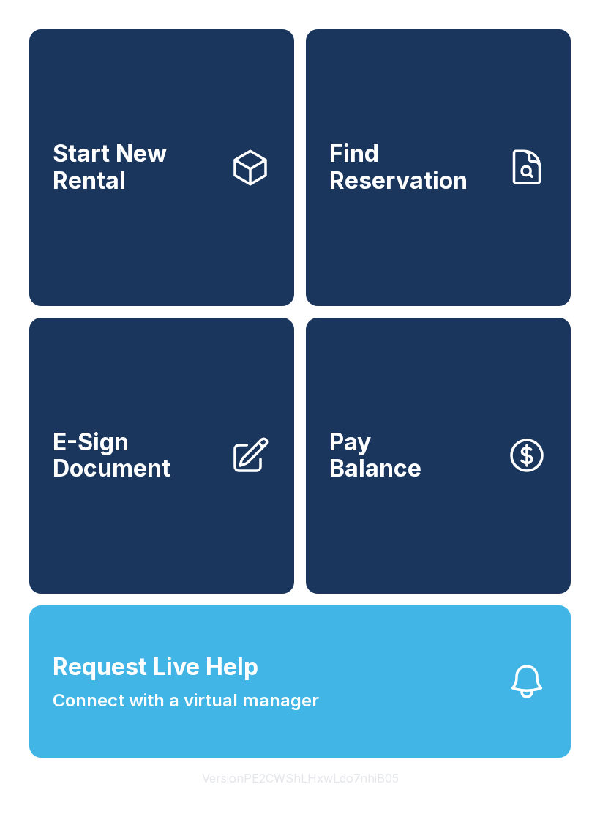 Image resolution: width=600 pixels, height=828 pixels. I want to click on span: Connect with a virtual manager, so click(186, 701).